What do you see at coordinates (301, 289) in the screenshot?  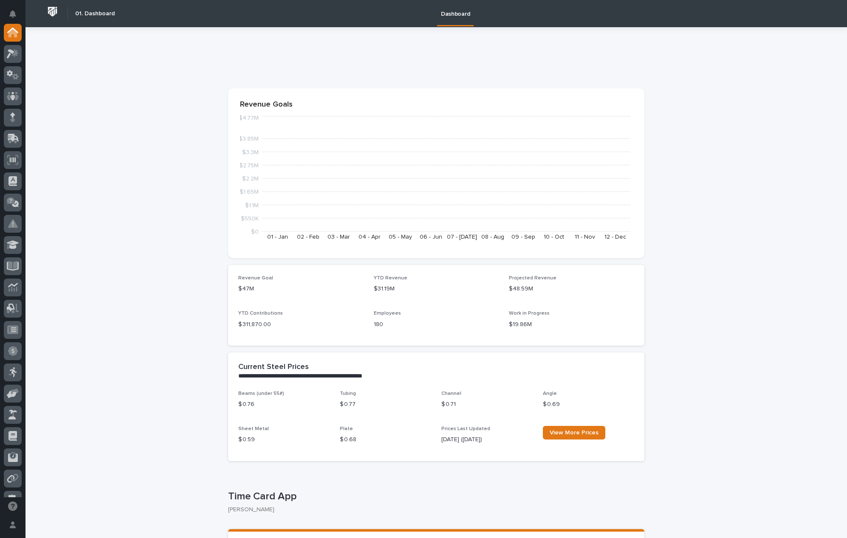 I see `p: $47M` at bounding box center [301, 289].